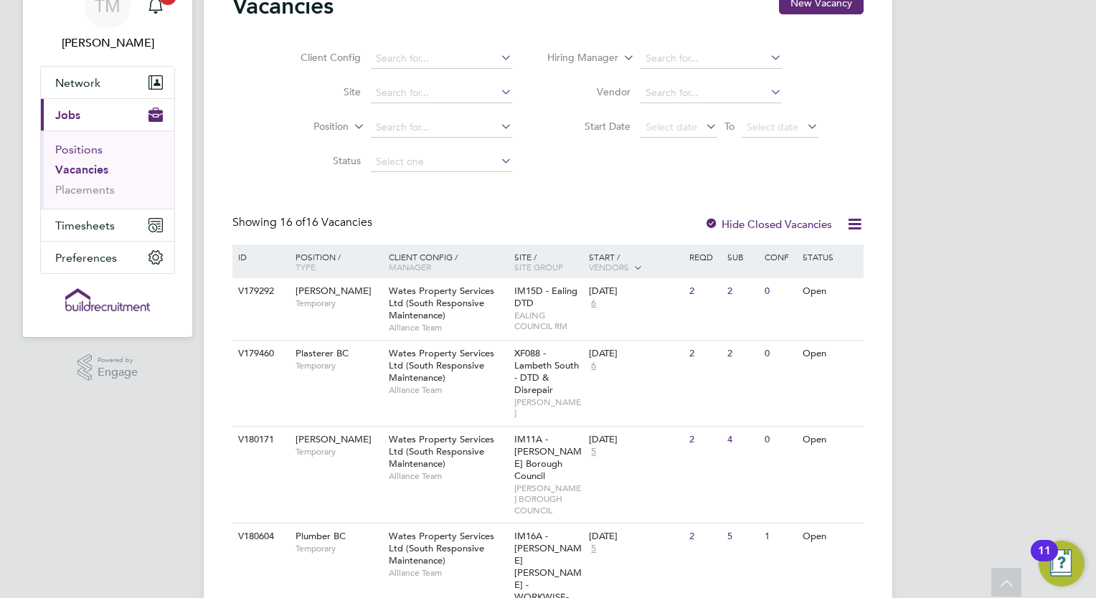 This screenshot has width=1096, height=598. I want to click on div: Showing, so click(303, 222).